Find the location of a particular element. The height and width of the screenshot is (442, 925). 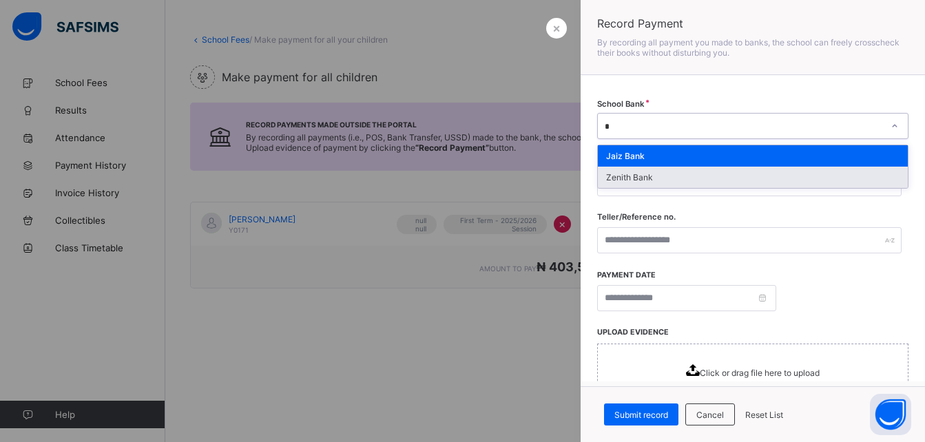

div: Jaiz Bank is located at coordinates (753, 156).